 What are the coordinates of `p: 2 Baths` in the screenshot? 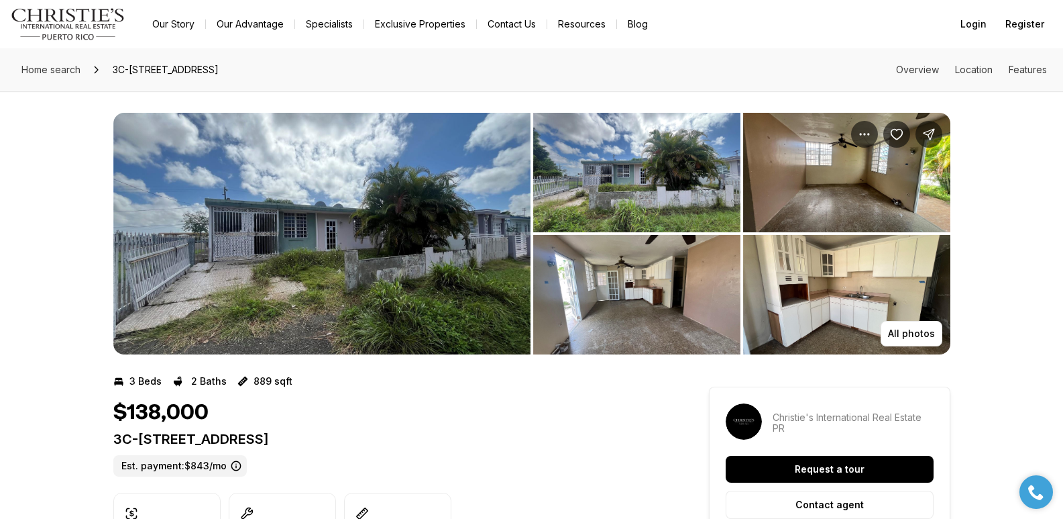 It's located at (209, 381).